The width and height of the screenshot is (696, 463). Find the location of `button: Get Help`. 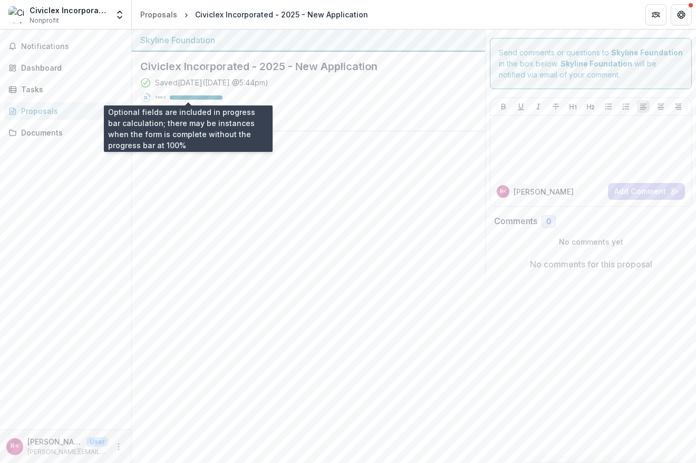

button: Get Help is located at coordinates (681, 15).